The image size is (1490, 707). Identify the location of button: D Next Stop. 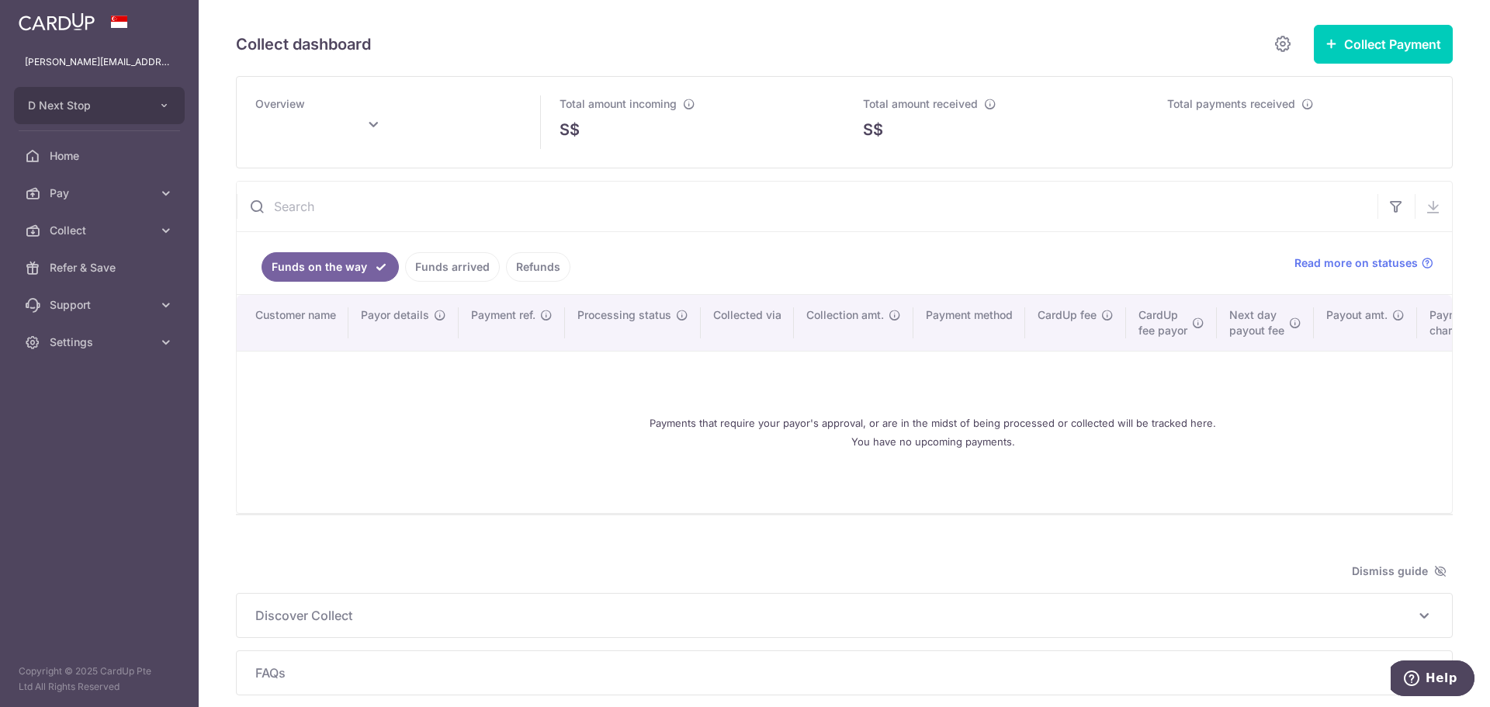
(99, 106).